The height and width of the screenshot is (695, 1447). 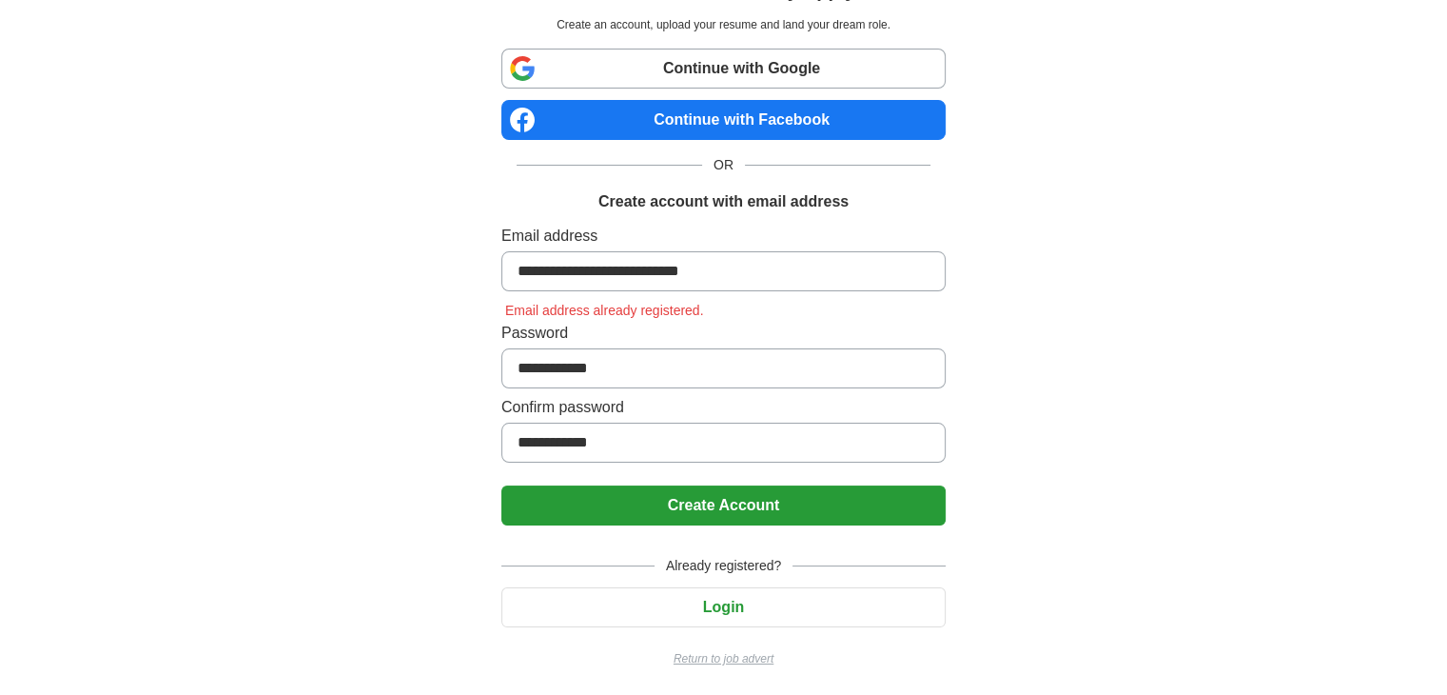 I want to click on p: Create an account, upload your resume and land your dream role., so click(x=723, y=25).